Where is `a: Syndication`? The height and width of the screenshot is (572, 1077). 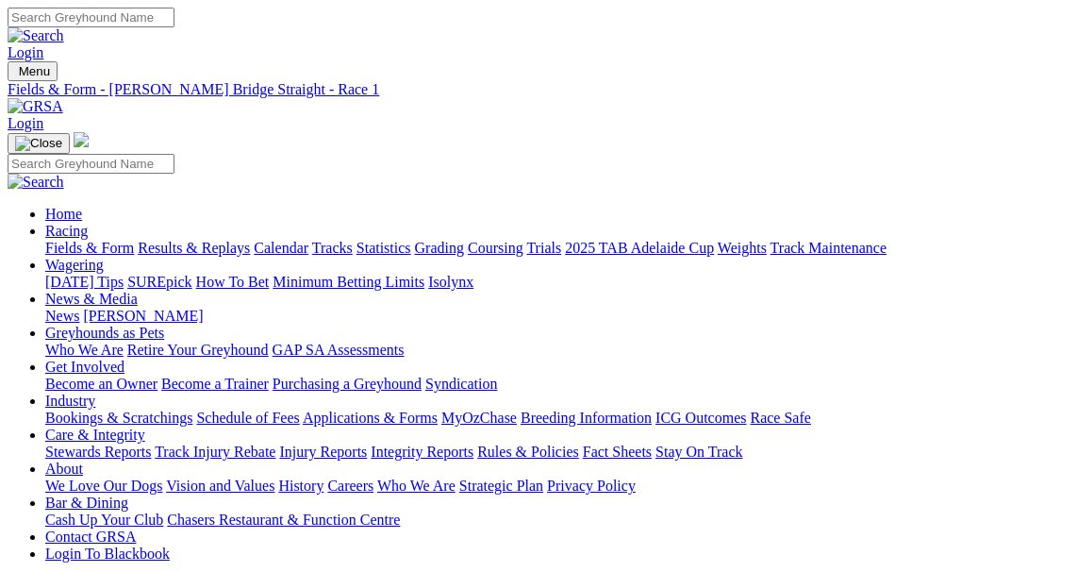
a: Syndication is located at coordinates (461, 383).